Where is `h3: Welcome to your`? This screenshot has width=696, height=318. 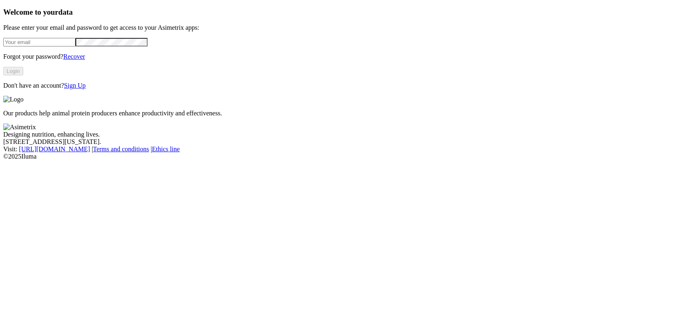 h3: Welcome to your is located at coordinates (348, 12).